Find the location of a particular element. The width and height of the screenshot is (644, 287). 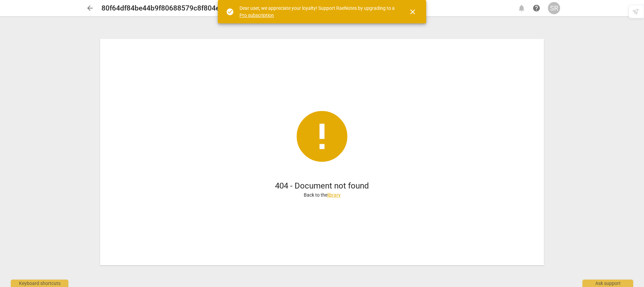

h1: 404 - Document not found is located at coordinates (322, 186).